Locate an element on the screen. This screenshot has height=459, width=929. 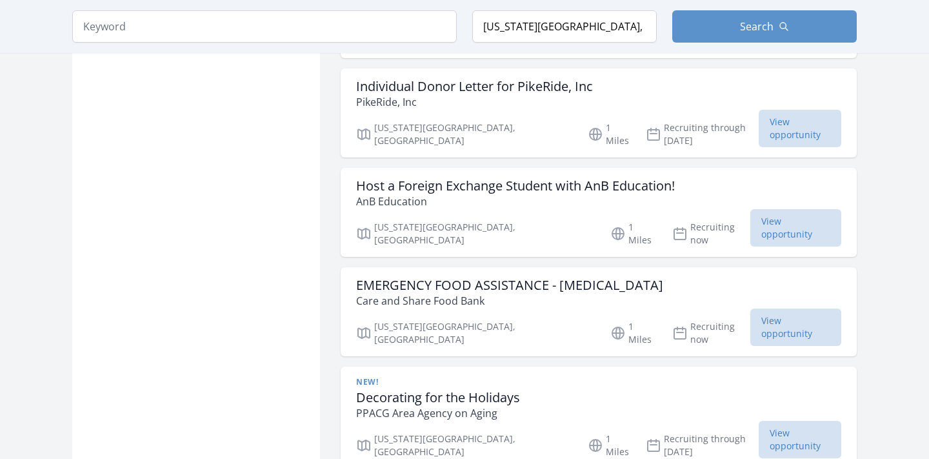
p: PPACG Area Agency on Aging is located at coordinates (438, 413).